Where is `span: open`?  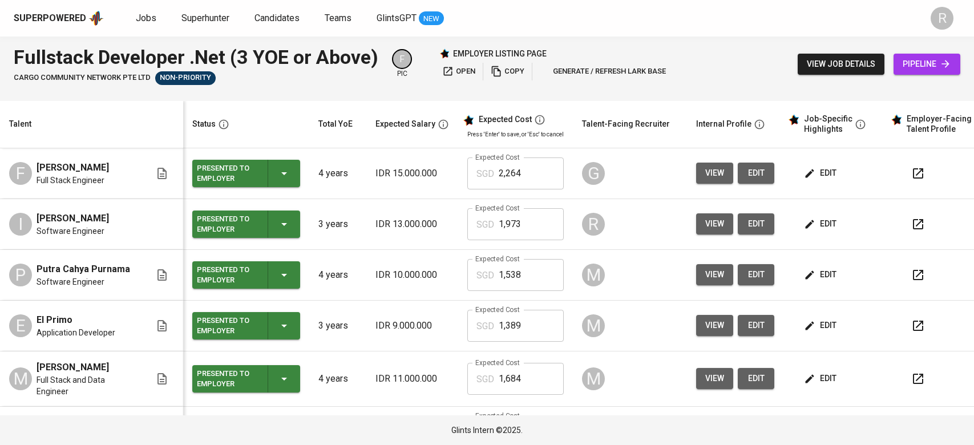 span: open is located at coordinates (459, 71).